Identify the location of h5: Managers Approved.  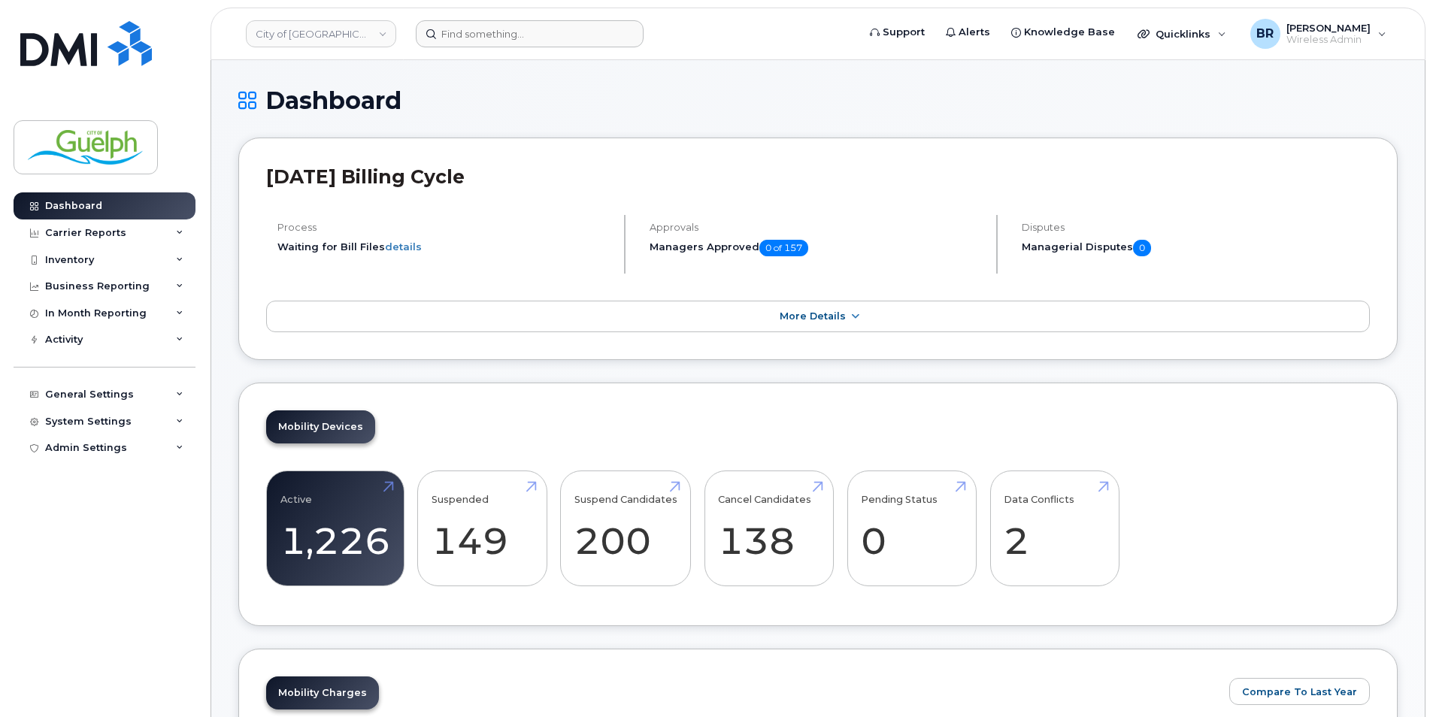
(816, 248).